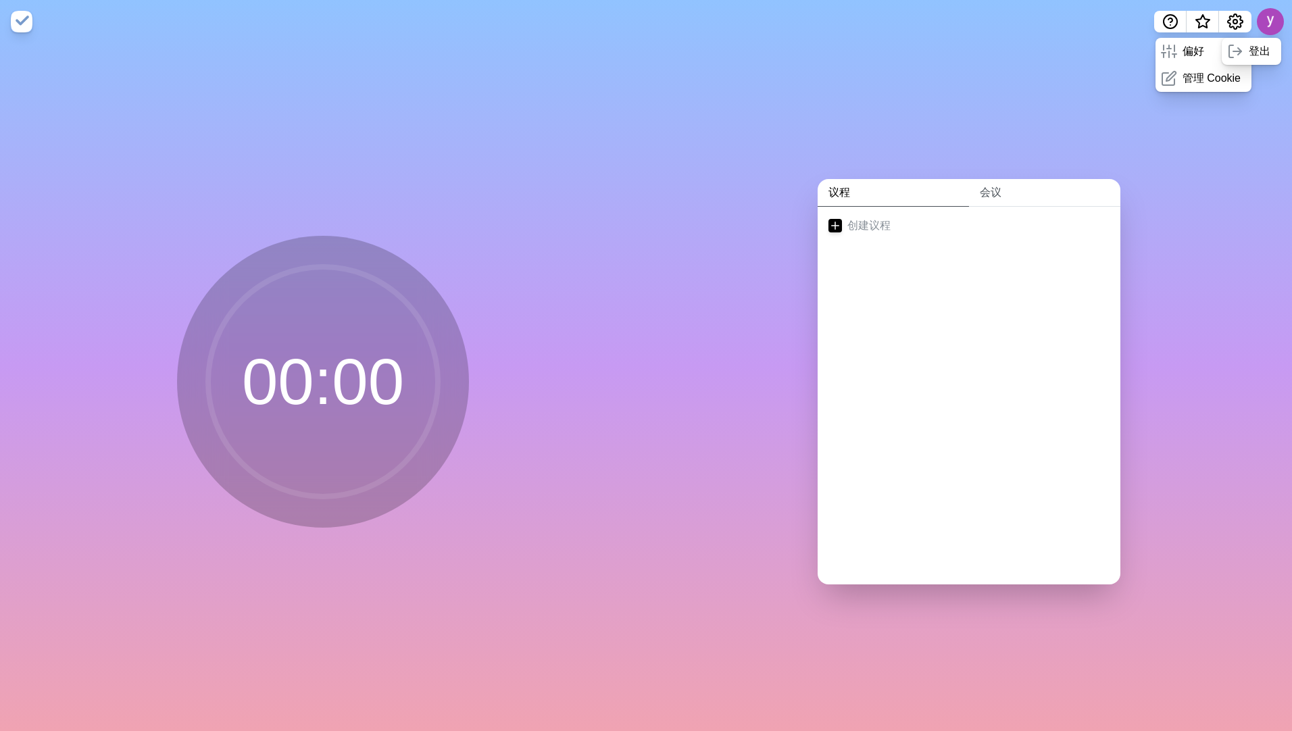  Describe the element at coordinates (1045, 193) in the screenshot. I see `a: 会议` at that location.